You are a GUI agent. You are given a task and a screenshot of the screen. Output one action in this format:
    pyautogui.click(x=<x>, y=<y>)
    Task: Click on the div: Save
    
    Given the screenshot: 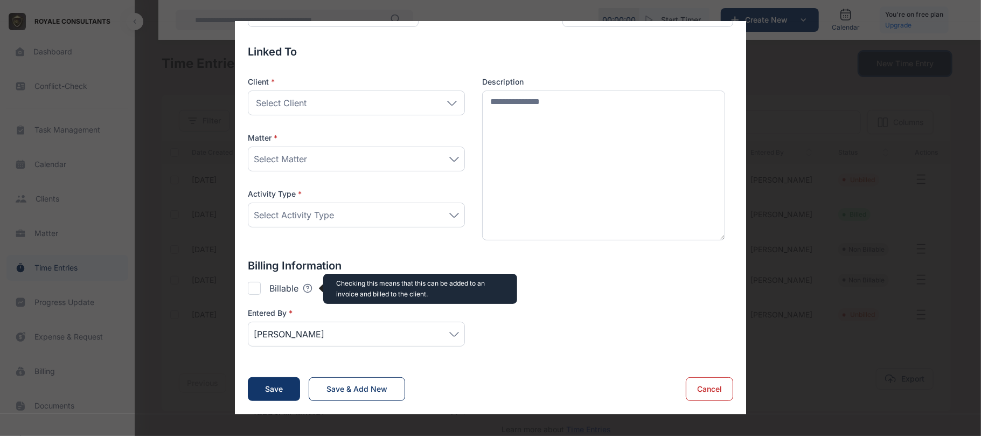 What is the action you would take?
    pyautogui.click(x=274, y=389)
    